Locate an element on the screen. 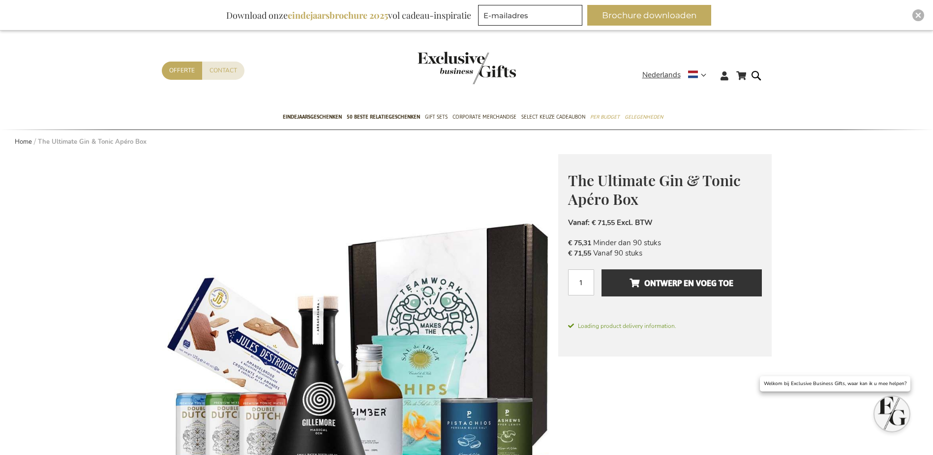  li: Minder dan 90 stuks is located at coordinates (665, 243).